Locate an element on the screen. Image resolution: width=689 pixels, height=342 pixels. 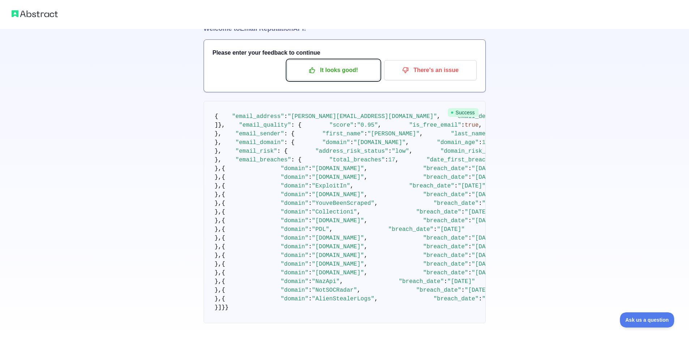
span: "email_quality" is located at coordinates (265, 125).